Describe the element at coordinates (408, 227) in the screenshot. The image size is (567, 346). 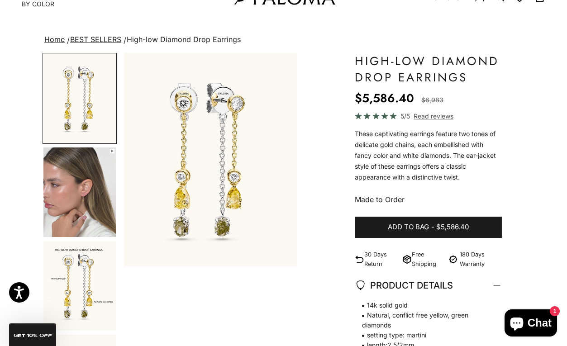
I see `span: Add to bag` at that location.